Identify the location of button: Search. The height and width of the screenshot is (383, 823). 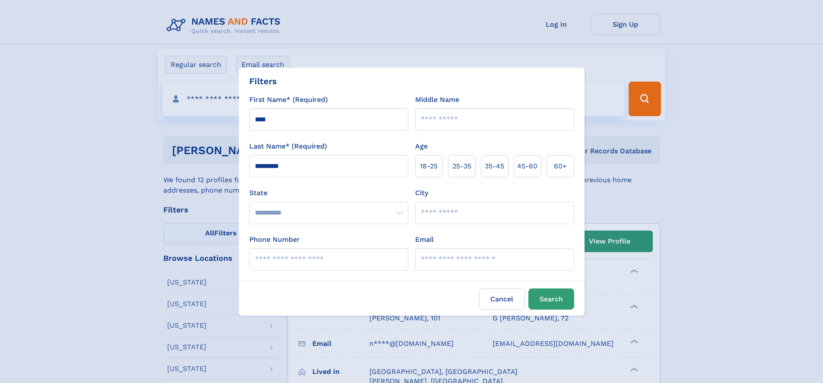
(551, 299).